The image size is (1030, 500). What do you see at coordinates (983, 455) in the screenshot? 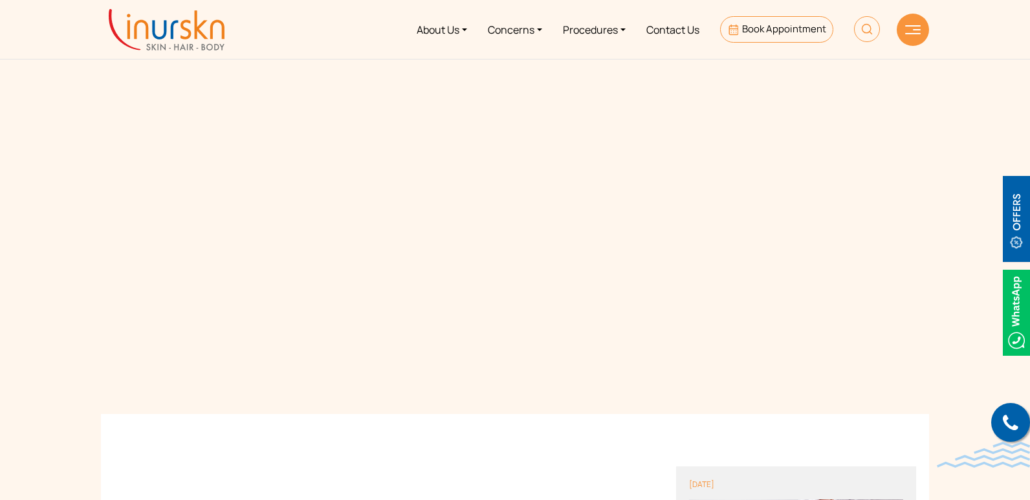
I see `img: bluewave` at bounding box center [983, 455].